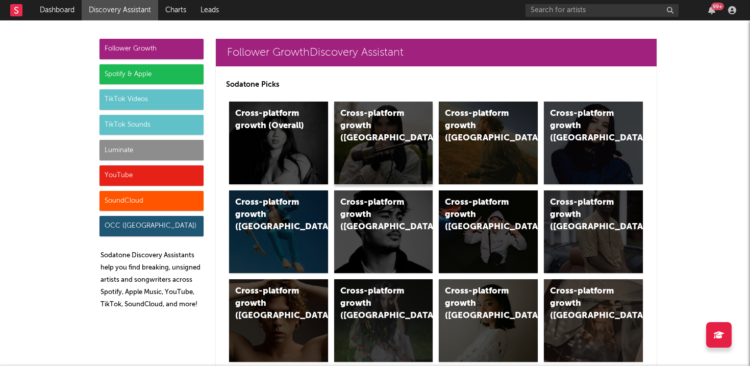 The height and width of the screenshot is (366, 750). I want to click on div: TikTok Videos, so click(152, 100).